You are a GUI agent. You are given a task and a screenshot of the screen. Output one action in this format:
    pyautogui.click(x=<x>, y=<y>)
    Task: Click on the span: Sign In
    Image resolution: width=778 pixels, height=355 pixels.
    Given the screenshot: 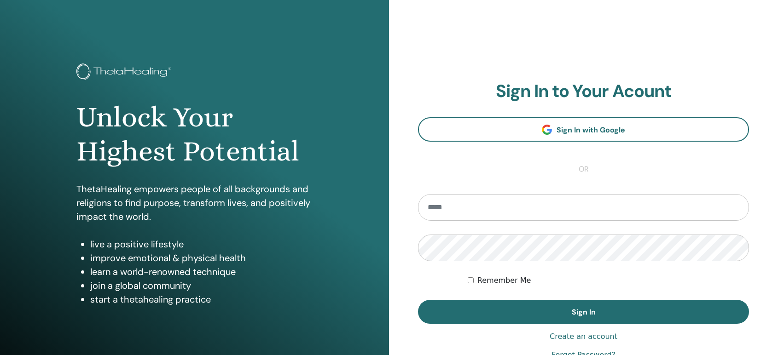 What is the action you would take?
    pyautogui.click(x=584, y=312)
    